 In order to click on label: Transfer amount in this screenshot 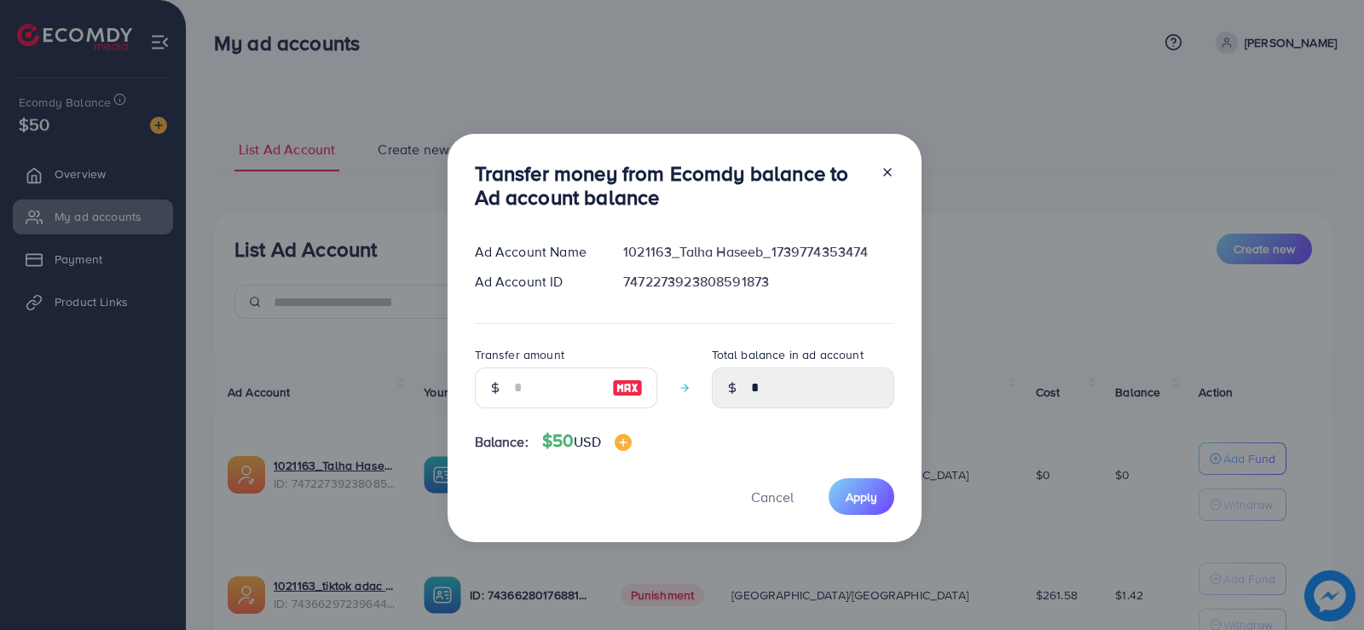, I will do `click(519, 355)`.